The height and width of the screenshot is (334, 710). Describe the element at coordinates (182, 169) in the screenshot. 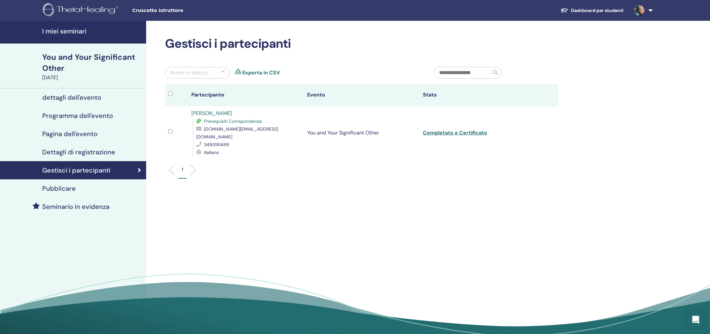

I see `p: 1` at that location.